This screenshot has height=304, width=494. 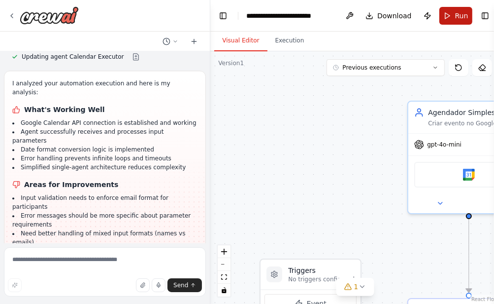 What do you see at coordinates (105, 88) in the screenshot?
I see `p: I analyzed your automation execution and here is my analysis:` at bounding box center [105, 88].